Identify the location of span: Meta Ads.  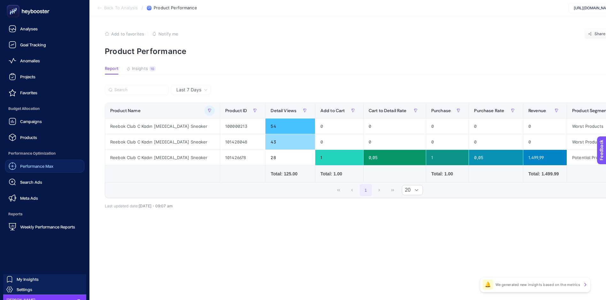
(29, 198).